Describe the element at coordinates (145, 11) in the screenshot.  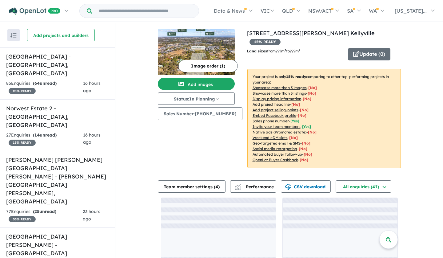
I see `input: Try estate name, suburb, builder or developer` at that location.